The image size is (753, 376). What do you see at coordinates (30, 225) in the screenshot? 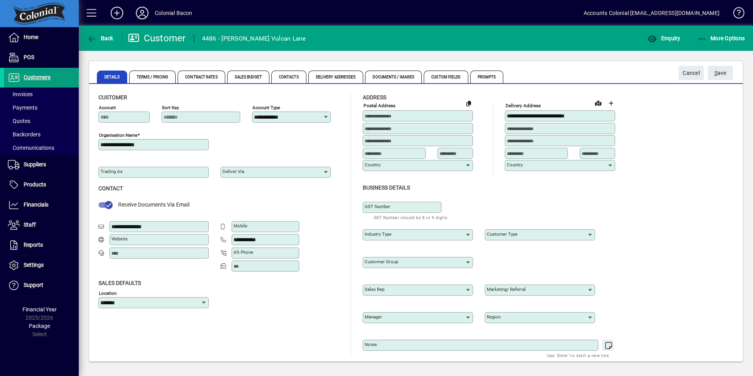
I see `span: Staff` at bounding box center [30, 225].